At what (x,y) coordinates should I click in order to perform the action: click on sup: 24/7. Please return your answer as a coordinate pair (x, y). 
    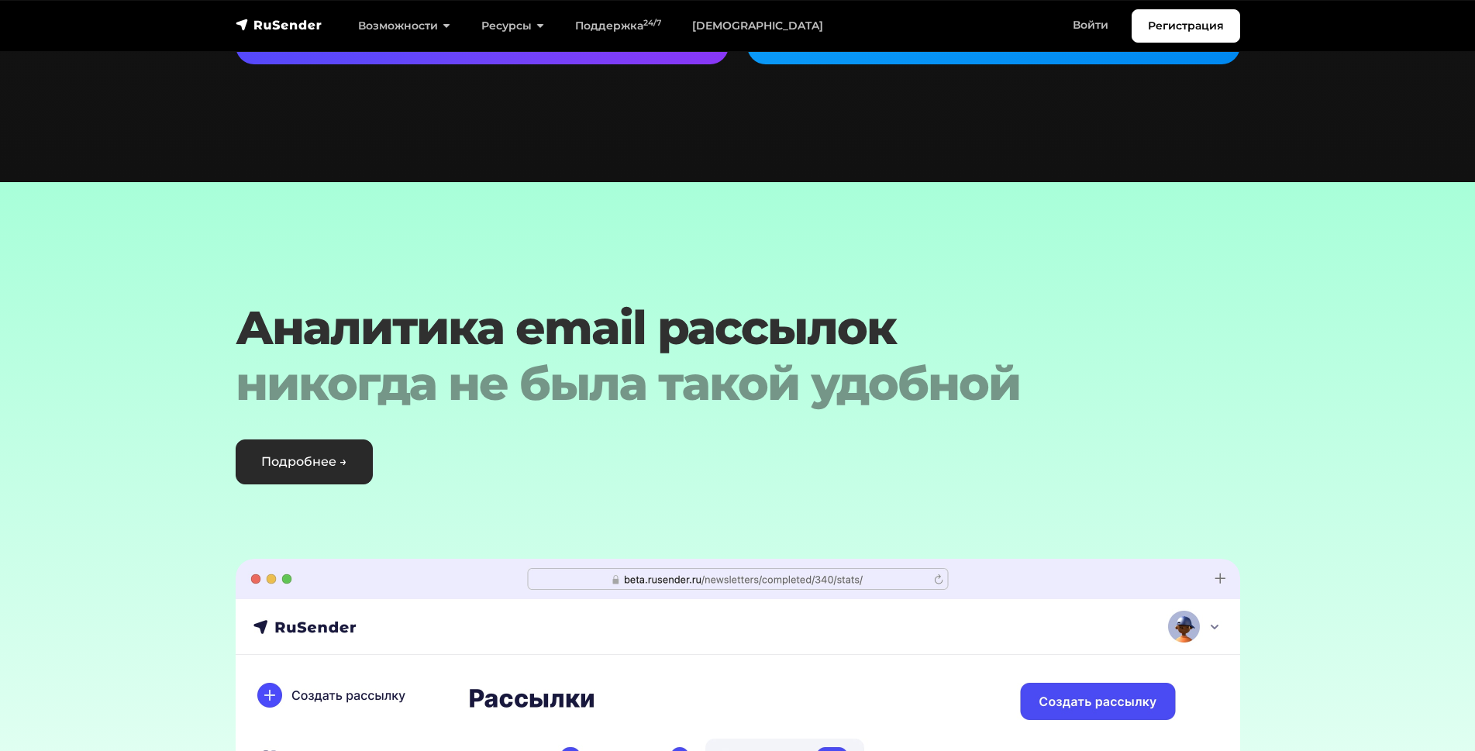
    Looking at the image, I should click on (652, 22).